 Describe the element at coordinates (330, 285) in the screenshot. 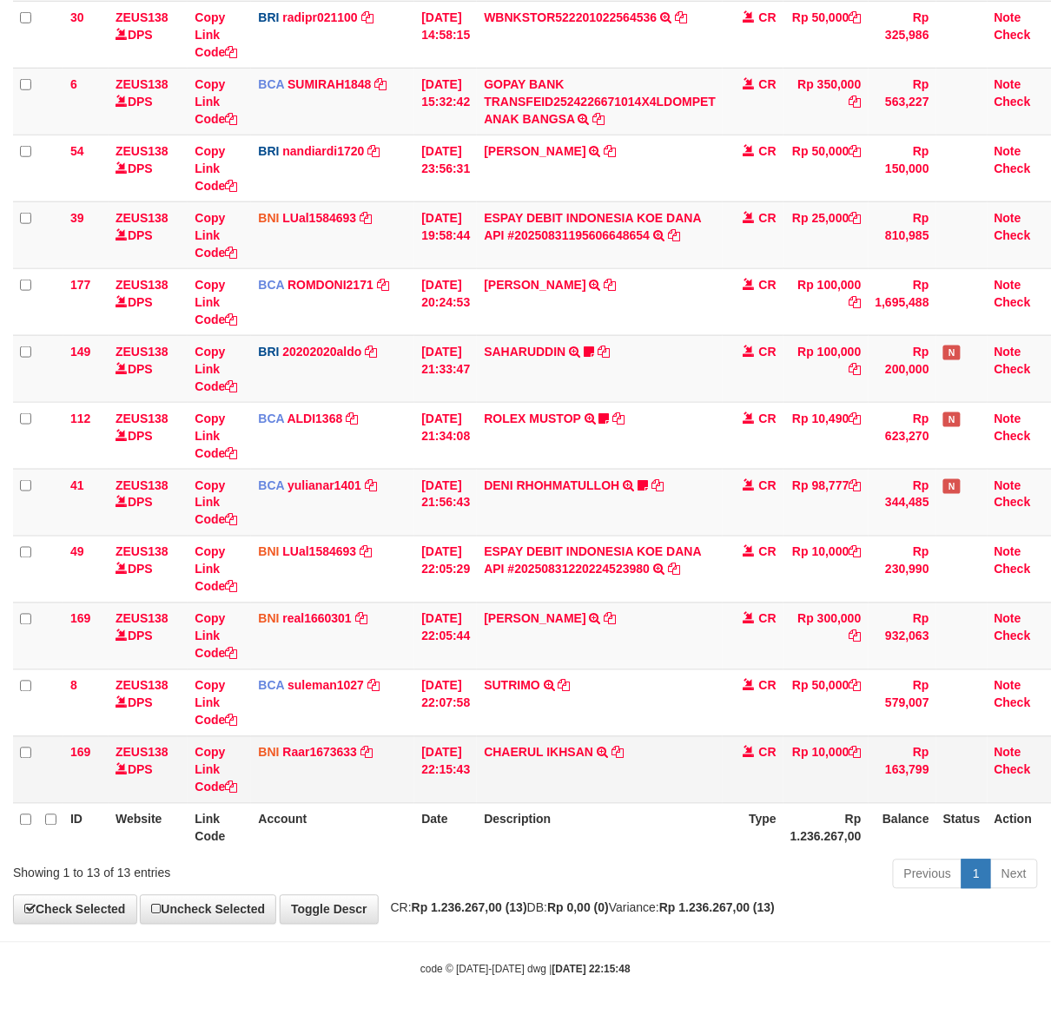

I see `a: ROMDONI2171` at that location.